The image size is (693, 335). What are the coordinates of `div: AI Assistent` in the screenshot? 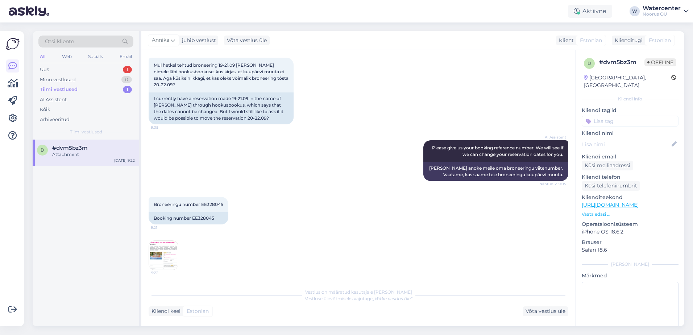 It's located at (53, 100).